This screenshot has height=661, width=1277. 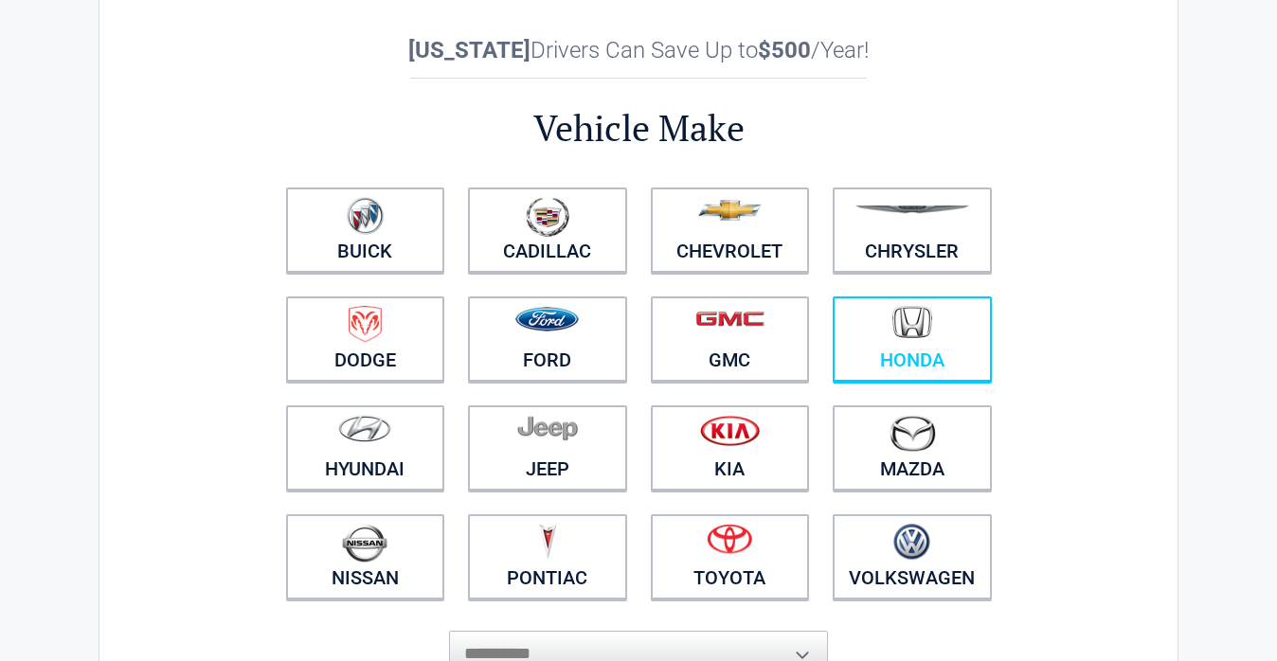 I want to click on a: Hyundai, so click(x=366, y=448).